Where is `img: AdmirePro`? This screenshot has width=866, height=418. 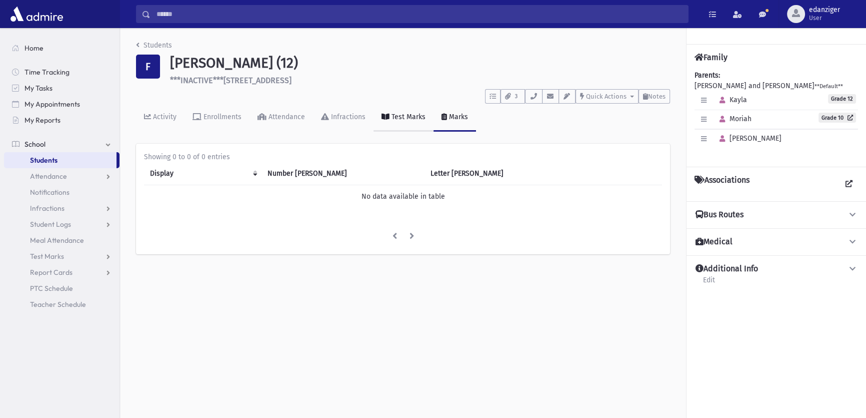 img: AdmirePro is located at coordinates (37, 14).